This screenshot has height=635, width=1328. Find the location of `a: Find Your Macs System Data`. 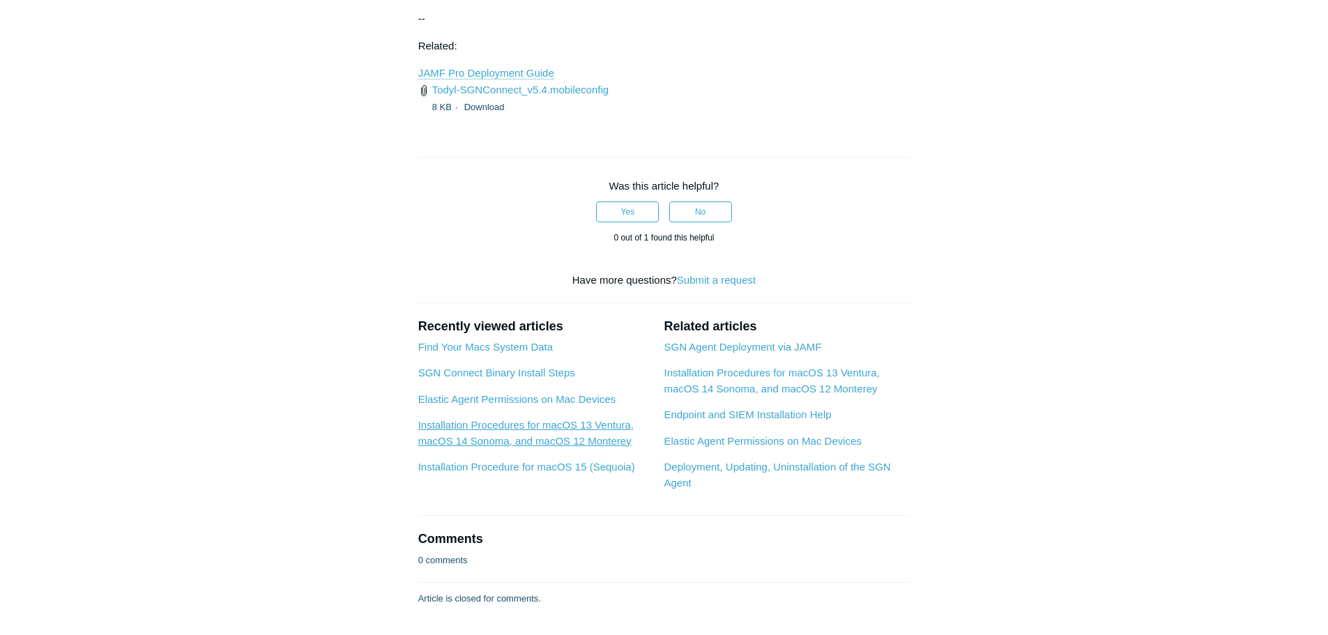

a: Find Your Macs System Data is located at coordinates (485, 347).